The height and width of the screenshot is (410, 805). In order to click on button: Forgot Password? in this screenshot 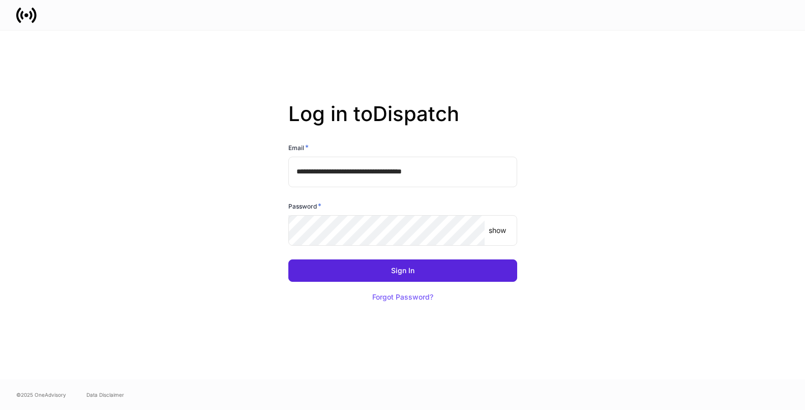, I will do `click(403, 297)`.